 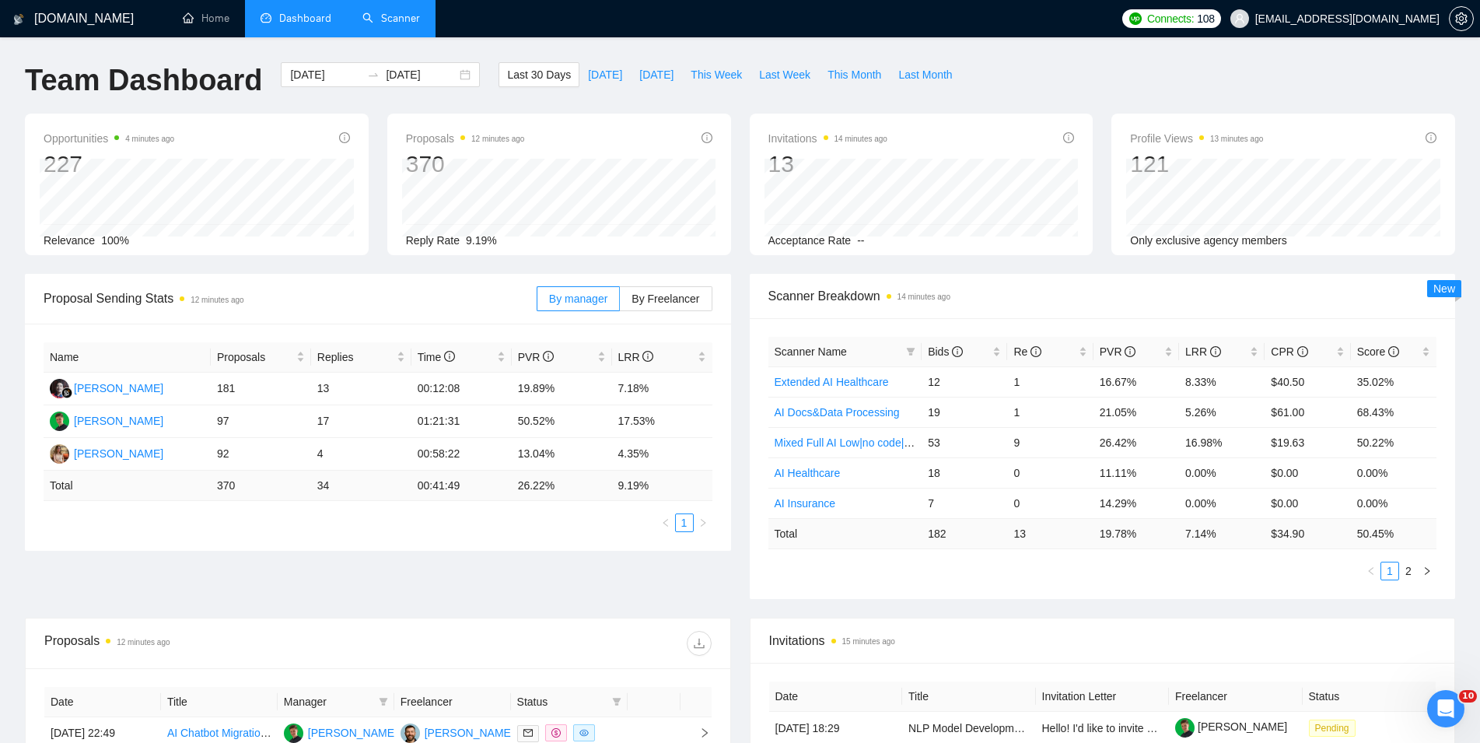 What do you see at coordinates (562, 422) in the screenshot?
I see `td: 50.52%` at bounding box center [562, 422].